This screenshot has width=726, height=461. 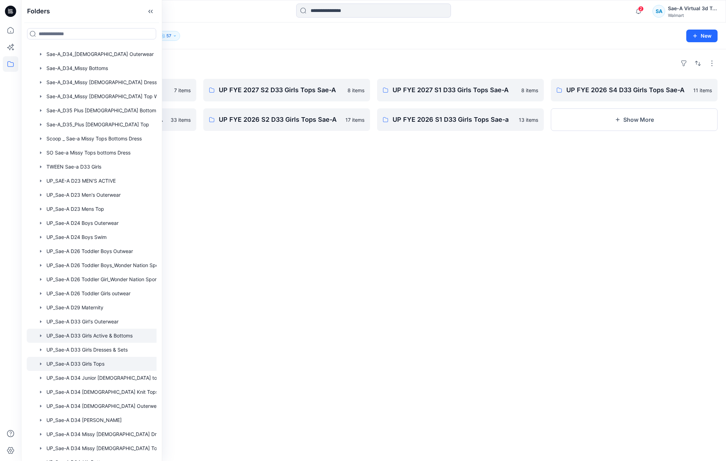 I want to click on p: 11 items, so click(x=703, y=90).